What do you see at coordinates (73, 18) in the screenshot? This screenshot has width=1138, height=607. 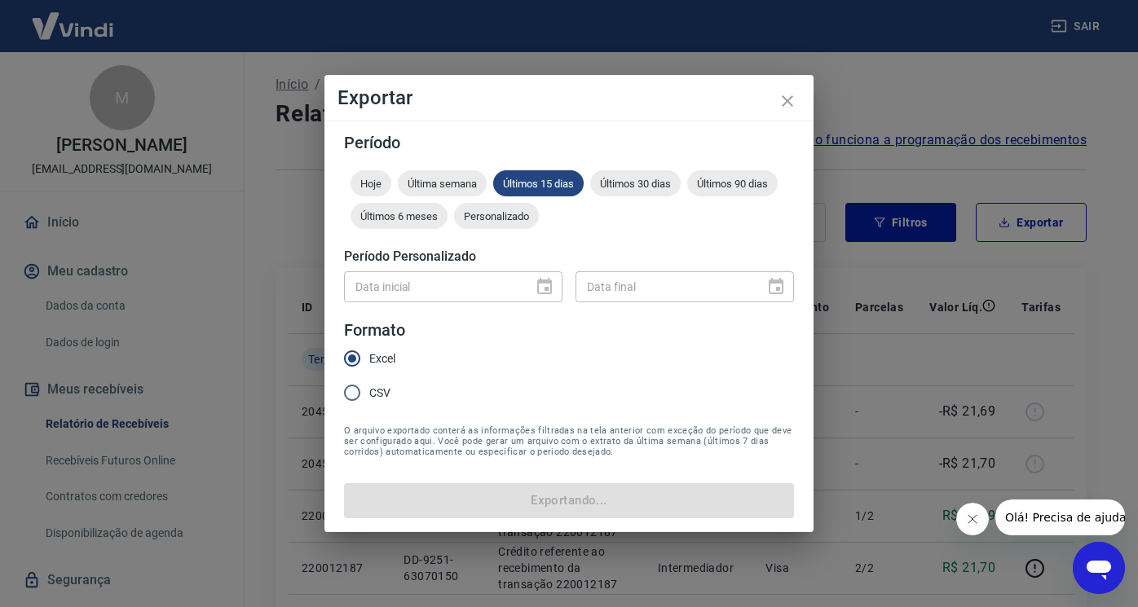 I see `span: Olá! Precisa de ajuda?` at bounding box center [73, 18].